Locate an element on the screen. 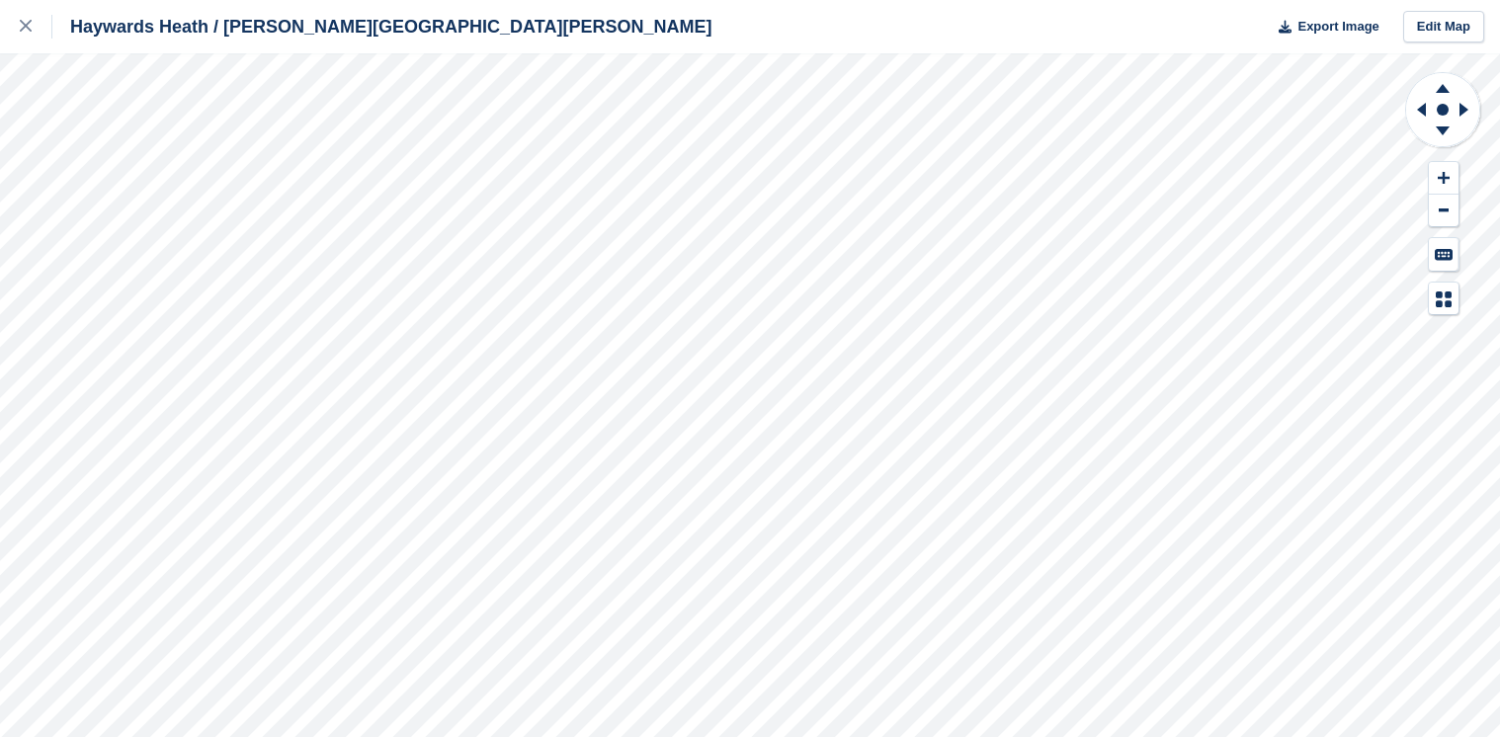 Image resolution: width=1500 pixels, height=737 pixels. button: Zoom In is located at coordinates (1444, 178).